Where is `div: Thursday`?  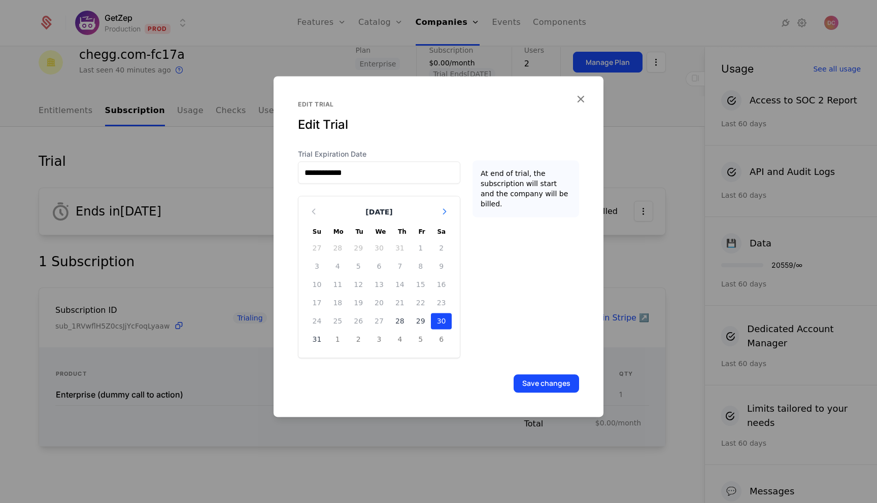 div: Thursday is located at coordinates (402, 232).